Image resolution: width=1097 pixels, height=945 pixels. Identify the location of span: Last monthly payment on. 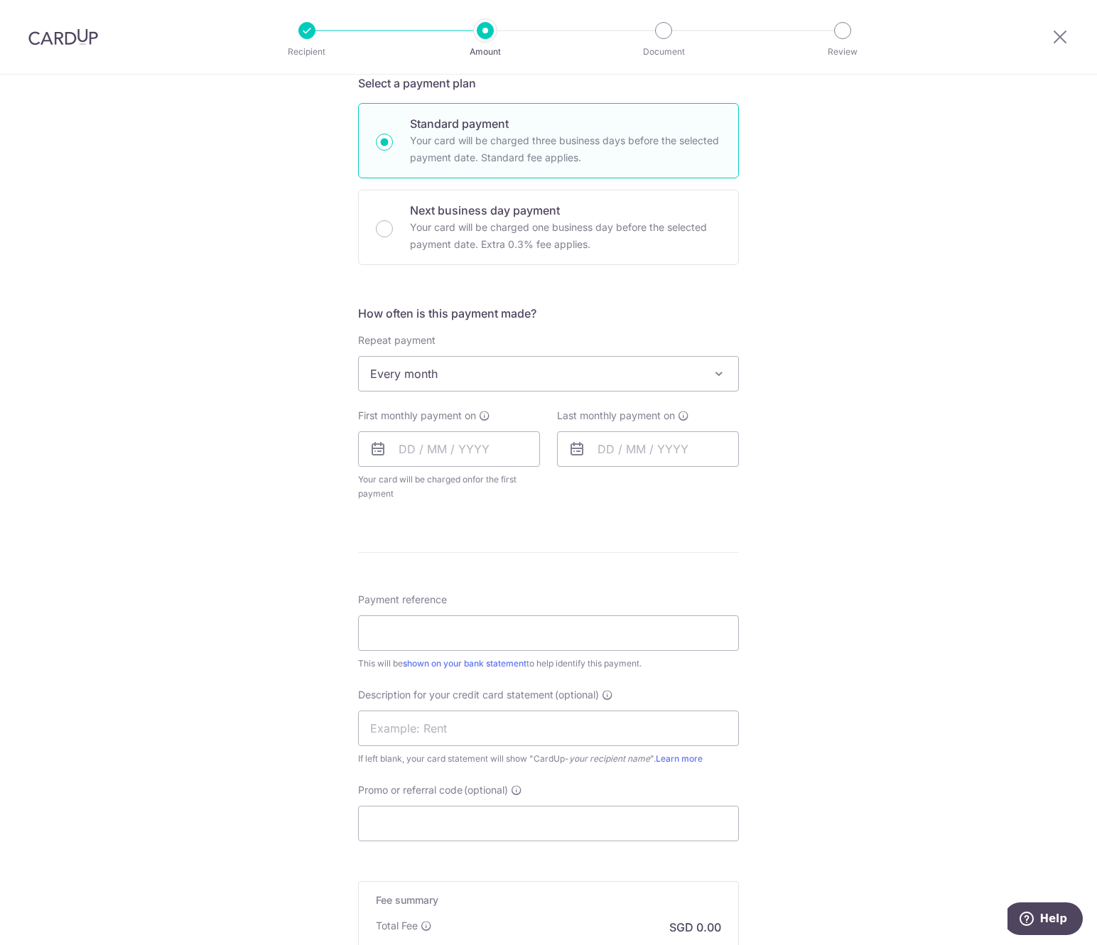
(616, 416).